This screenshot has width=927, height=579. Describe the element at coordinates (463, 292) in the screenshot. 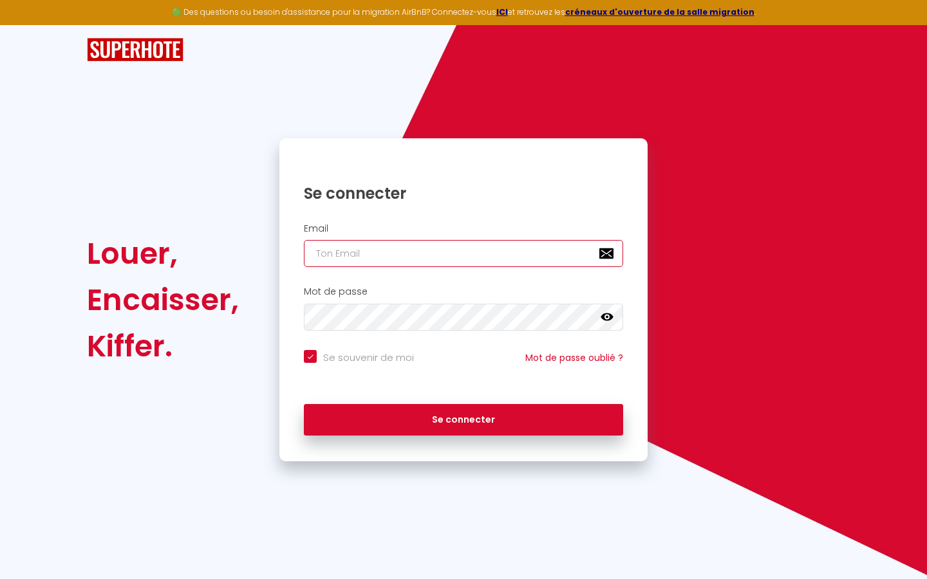

I see `h2: Mot de passe` at that location.